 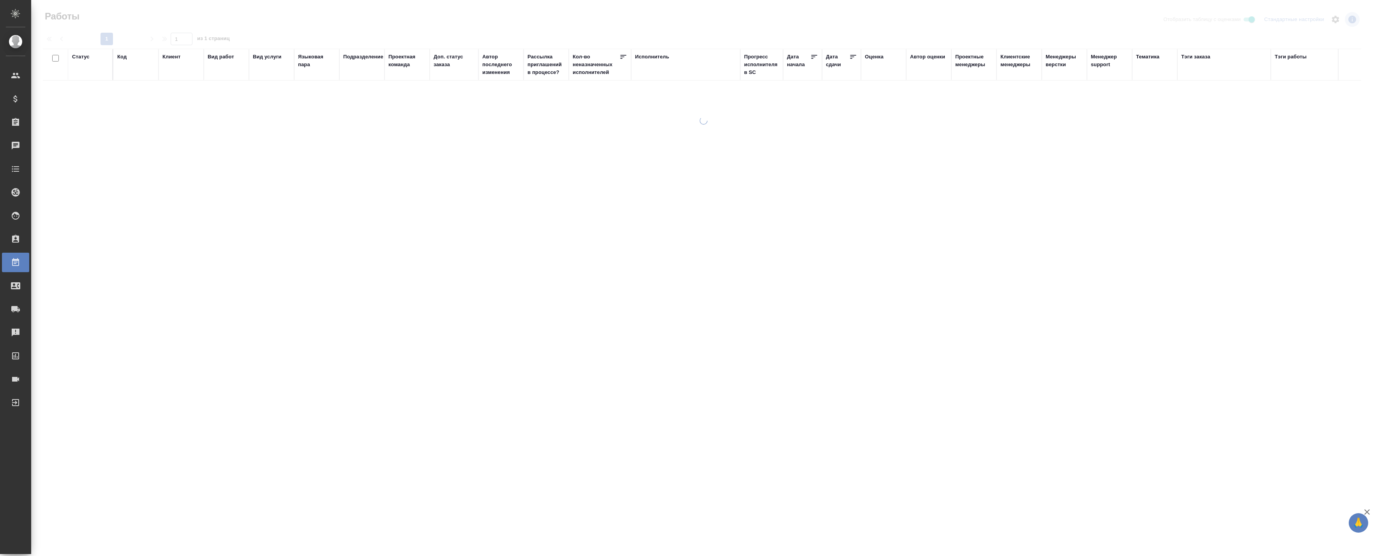 What do you see at coordinates (1290, 57) in the screenshot?
I see `div: Тэги работы` at bounding box center [1290, 57].